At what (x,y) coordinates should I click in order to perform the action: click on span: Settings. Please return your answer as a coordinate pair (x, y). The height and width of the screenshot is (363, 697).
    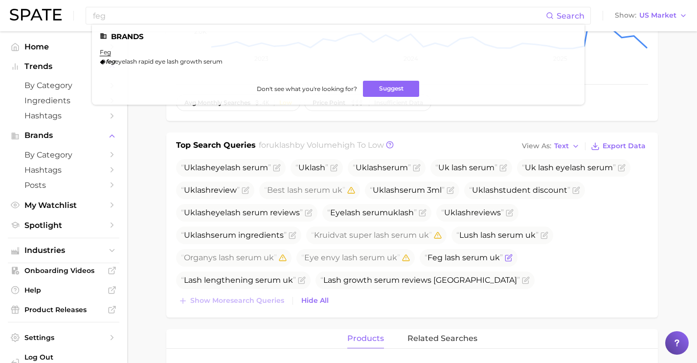
    Looking at the image, I should click on (64, 338).